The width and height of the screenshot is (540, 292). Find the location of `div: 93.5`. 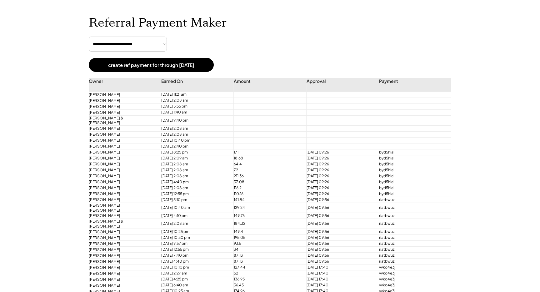

div: 93.5 is located at coordinates (265, 243).